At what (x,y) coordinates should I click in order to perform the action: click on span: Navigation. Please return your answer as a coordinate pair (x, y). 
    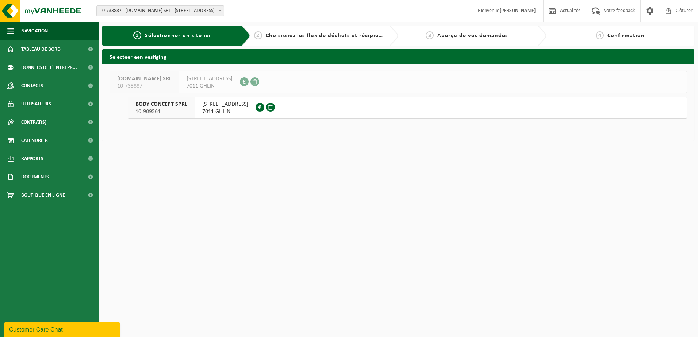
    Looking at the image, I should click on (34, 31).